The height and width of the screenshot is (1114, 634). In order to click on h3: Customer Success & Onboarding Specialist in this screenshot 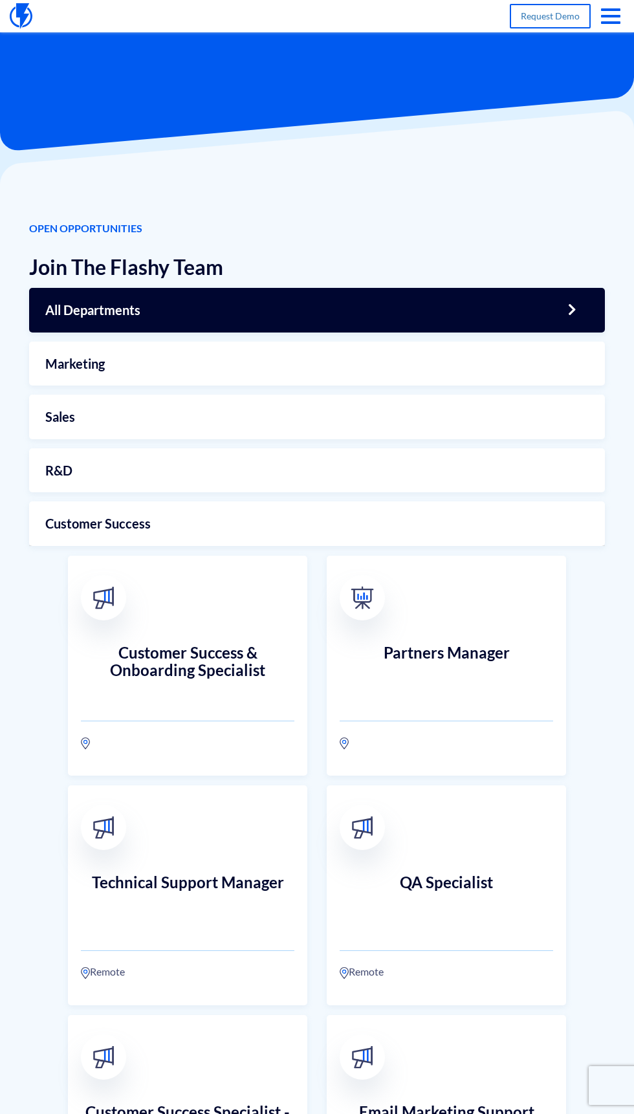, I will do `click(188, 670)`.